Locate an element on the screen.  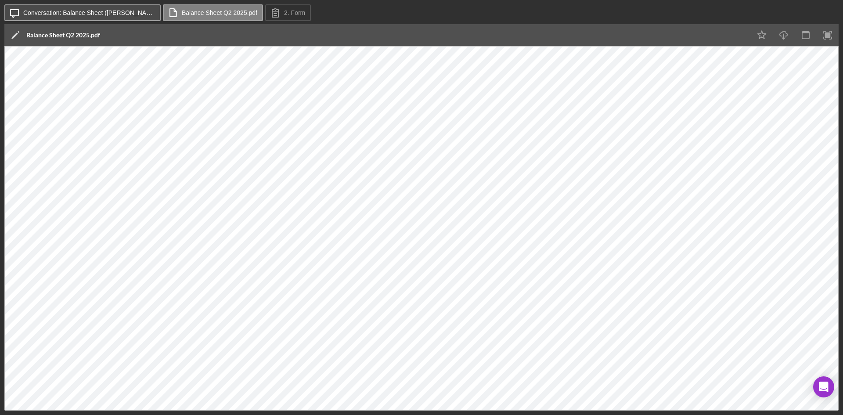
button: 2. Form is located at coordinates (288, 13).